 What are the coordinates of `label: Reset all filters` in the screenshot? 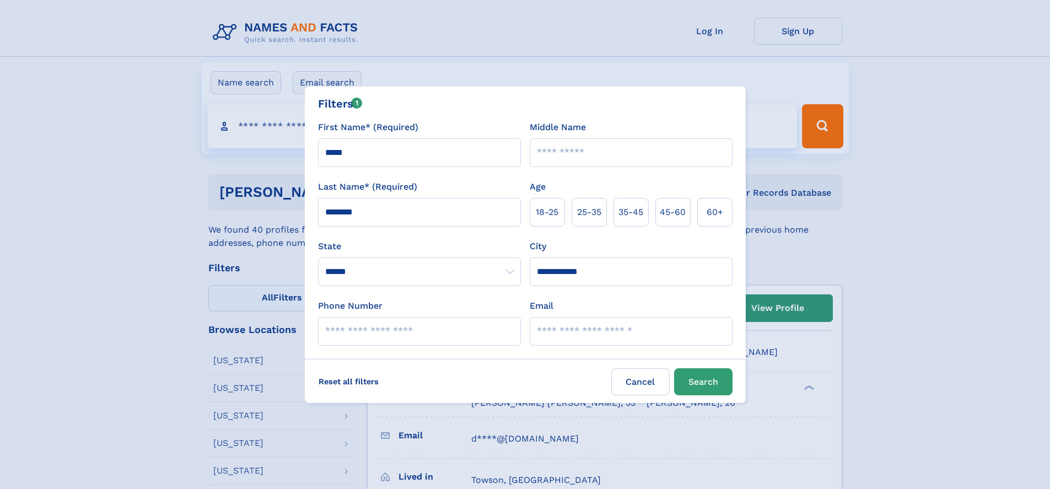 It's located at (348, 381).